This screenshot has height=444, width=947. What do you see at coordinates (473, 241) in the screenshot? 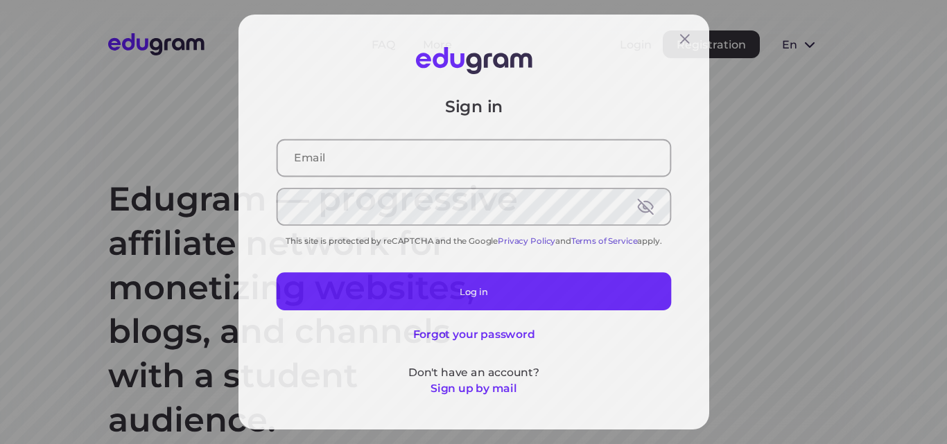
I see `div: This site is protected by reCAPTCHA and the Google and apply.` at bounding box center [473, 241].